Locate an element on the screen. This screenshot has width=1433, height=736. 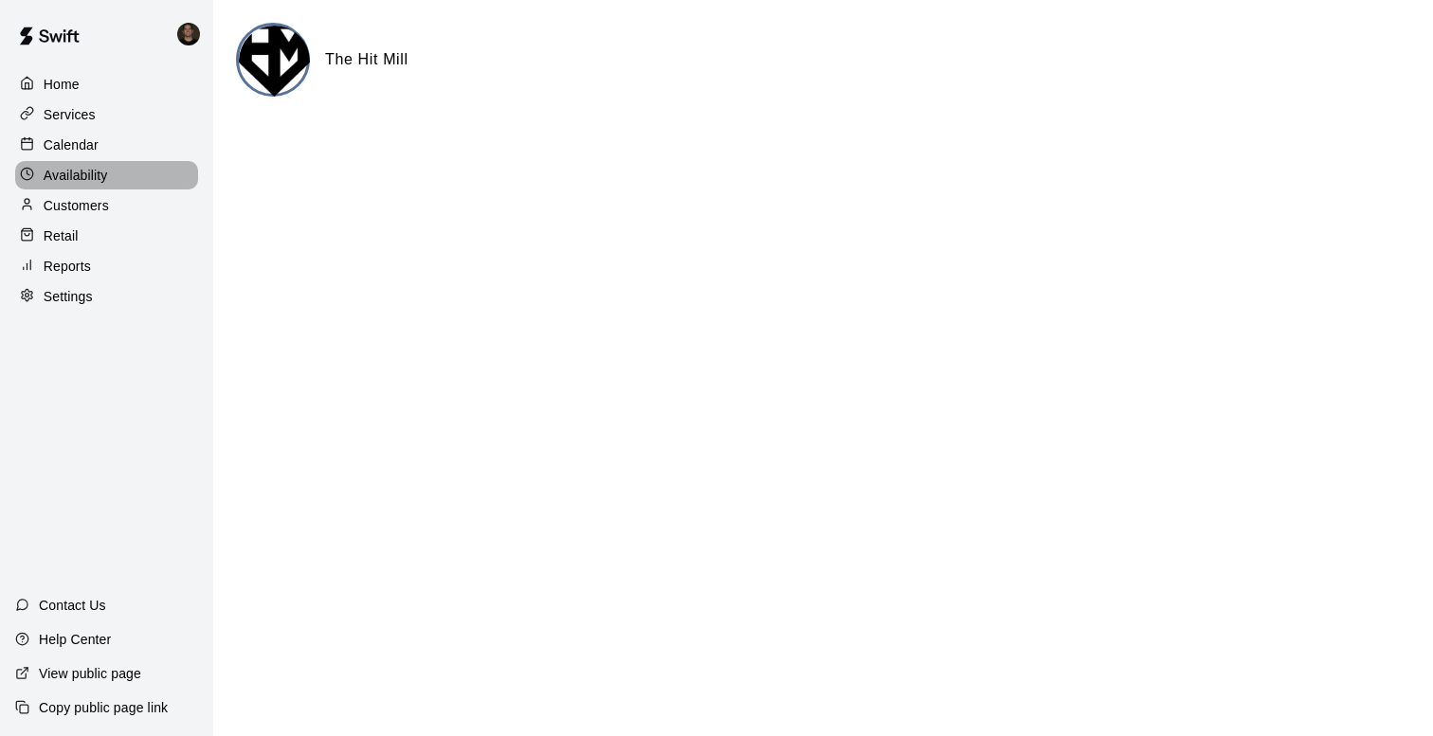
h6: The Hit Mill is located at coordinates (367, 60).